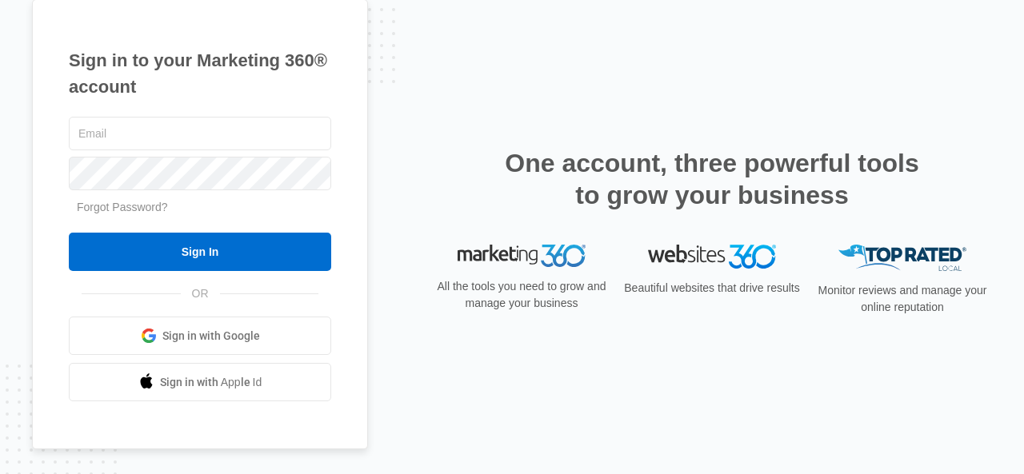 Image resolution: width=1024 pixels, height=474 pixels. What do you see at coordinates (200, 74) in the screenshot?
I see `h1: Sign in to your Marketing 360® account` at bounding box center [200, 74].